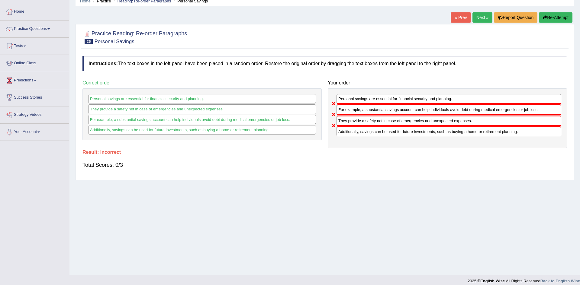  I want to click on a: Tests, so click(35, 45).